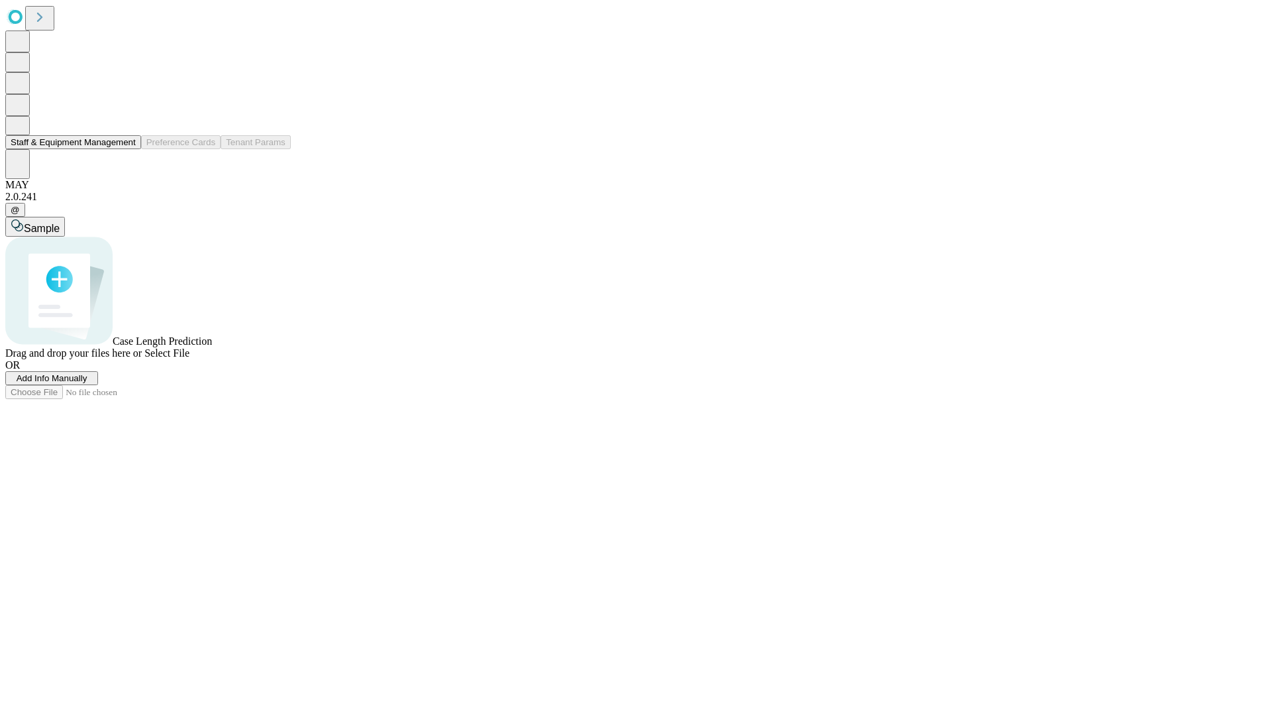 This screenshot has height=716, width=1272. I want to click on span: OR, so click(13, 364).